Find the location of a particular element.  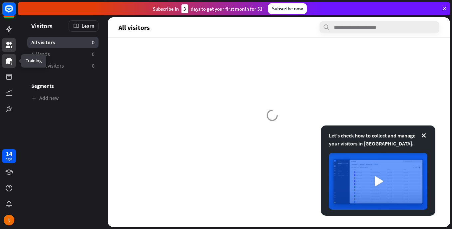

button: Open LiveChat chat widget is located at coordinates (15, 13).